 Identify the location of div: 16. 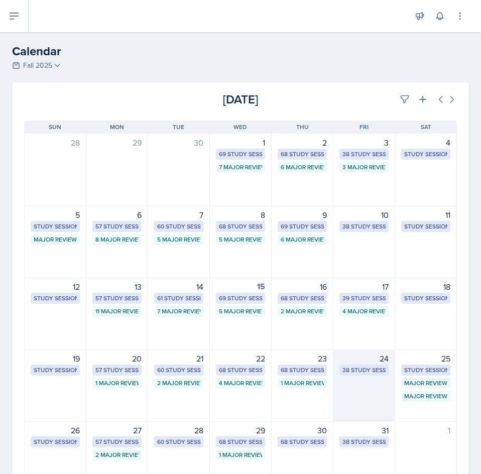
(302, 287).